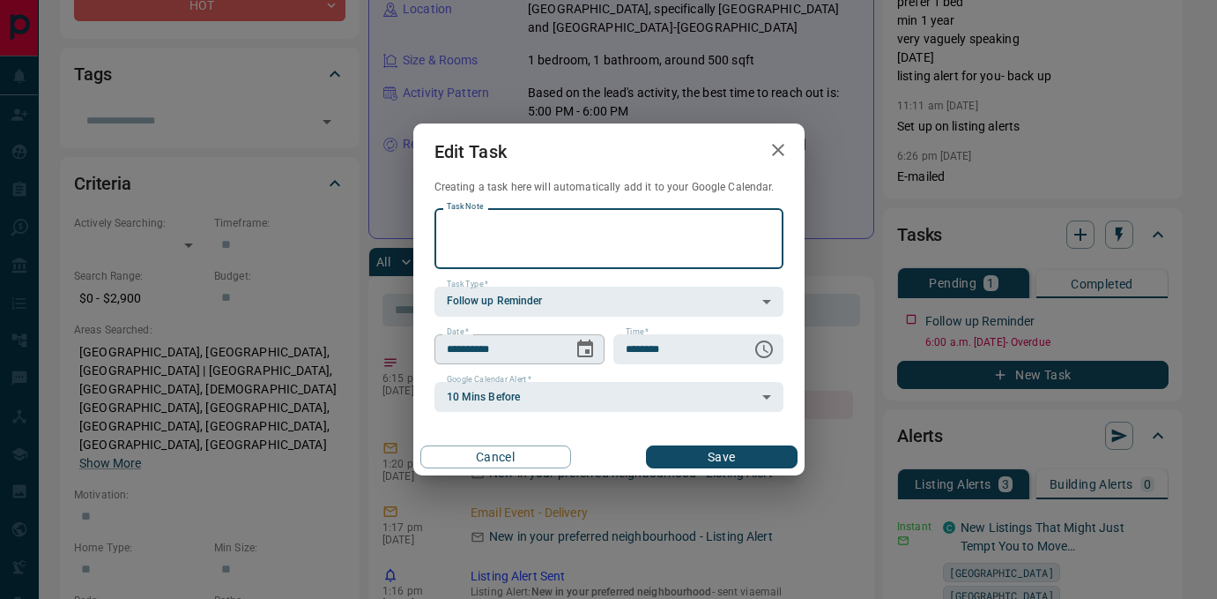 This screenshot has width=1217, height=599. Describe the element at coordinates (467, 284) in the screenshot. I see `label: Task Type` at that location.